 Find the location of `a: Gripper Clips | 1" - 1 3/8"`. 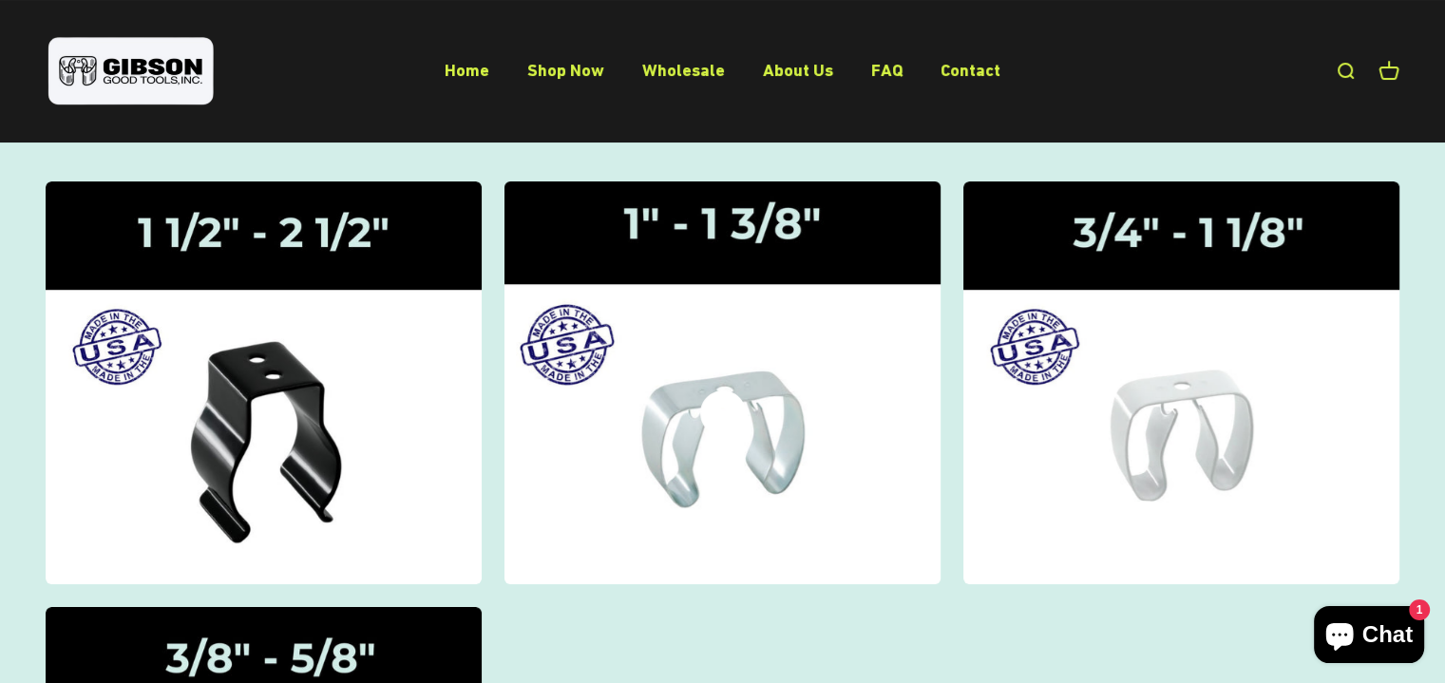

a: Gripper Clips | 1" - 1 3/8" is located at coordinates (722, 383).